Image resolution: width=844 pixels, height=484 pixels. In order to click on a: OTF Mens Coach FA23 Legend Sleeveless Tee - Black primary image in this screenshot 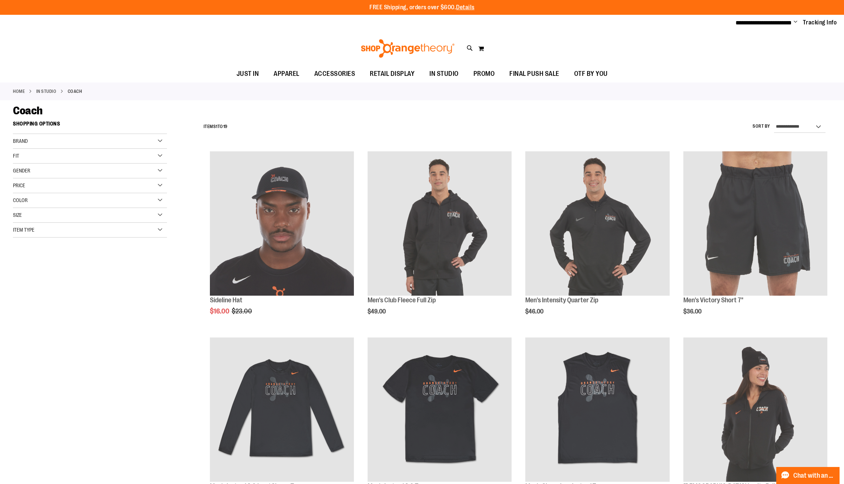, I will do `click(597, 410)`.